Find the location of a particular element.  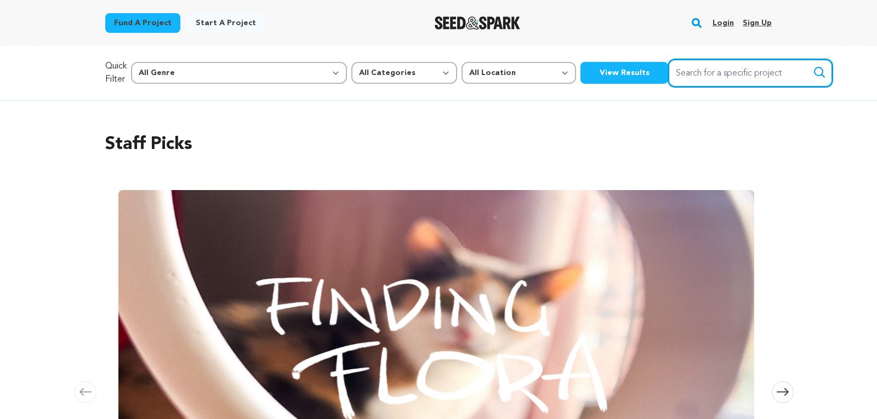

a: Fund a project is located at coordinates (143, 23).